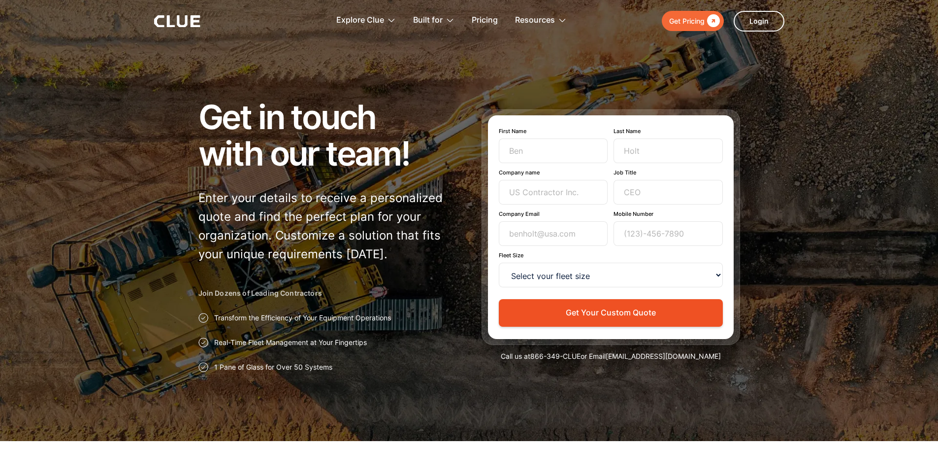 The height and width of the screenshot is (449, 938). What do you see at coordinates (611, 312) in the screenshot?
I see `button: Get Your Custom Quote` at bounding box center [611, 312].